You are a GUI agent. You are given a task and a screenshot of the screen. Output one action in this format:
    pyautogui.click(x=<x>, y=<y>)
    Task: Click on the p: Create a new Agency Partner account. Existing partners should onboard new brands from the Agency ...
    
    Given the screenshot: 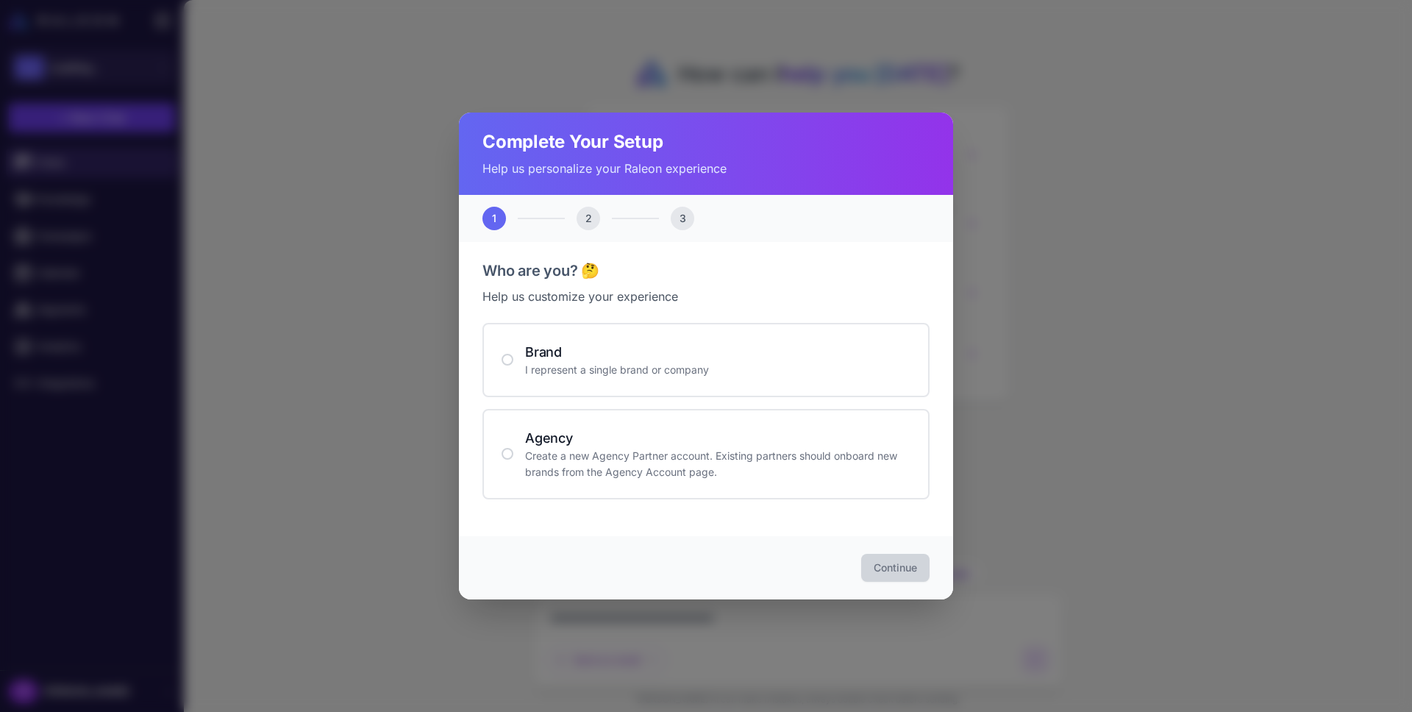 What is the action you would take?
    pyautogui.click(x=718, y=464)
    